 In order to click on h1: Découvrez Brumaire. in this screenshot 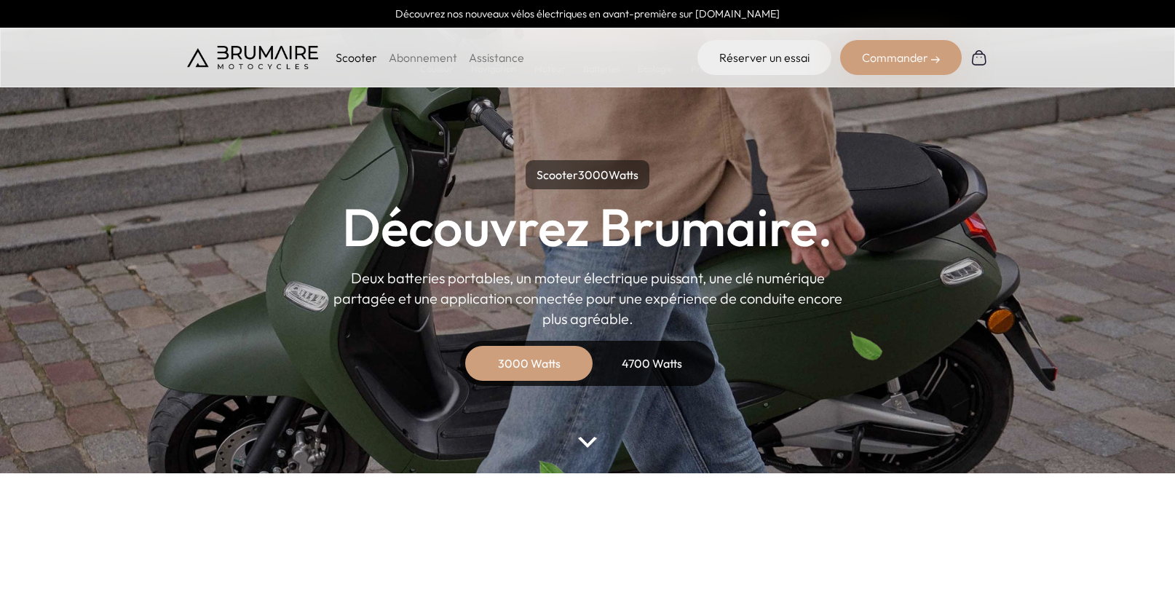, I will do `click(588, 227)`.